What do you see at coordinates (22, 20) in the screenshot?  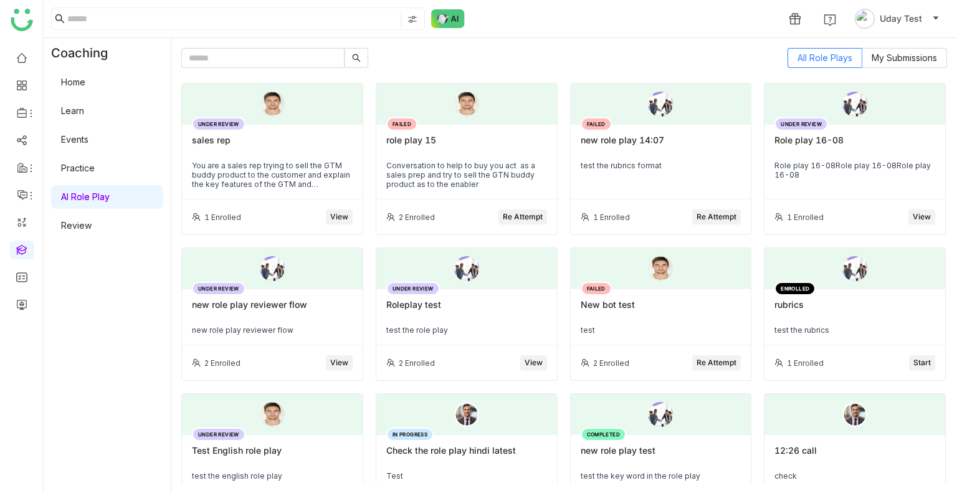 I see `img: logo` at bounding box center [22, 20].